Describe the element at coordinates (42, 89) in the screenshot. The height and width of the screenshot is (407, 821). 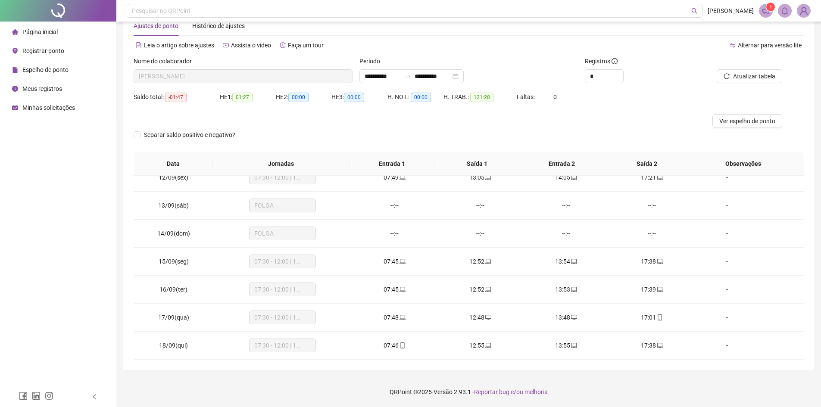
I see `span: Meus registros` at that location.